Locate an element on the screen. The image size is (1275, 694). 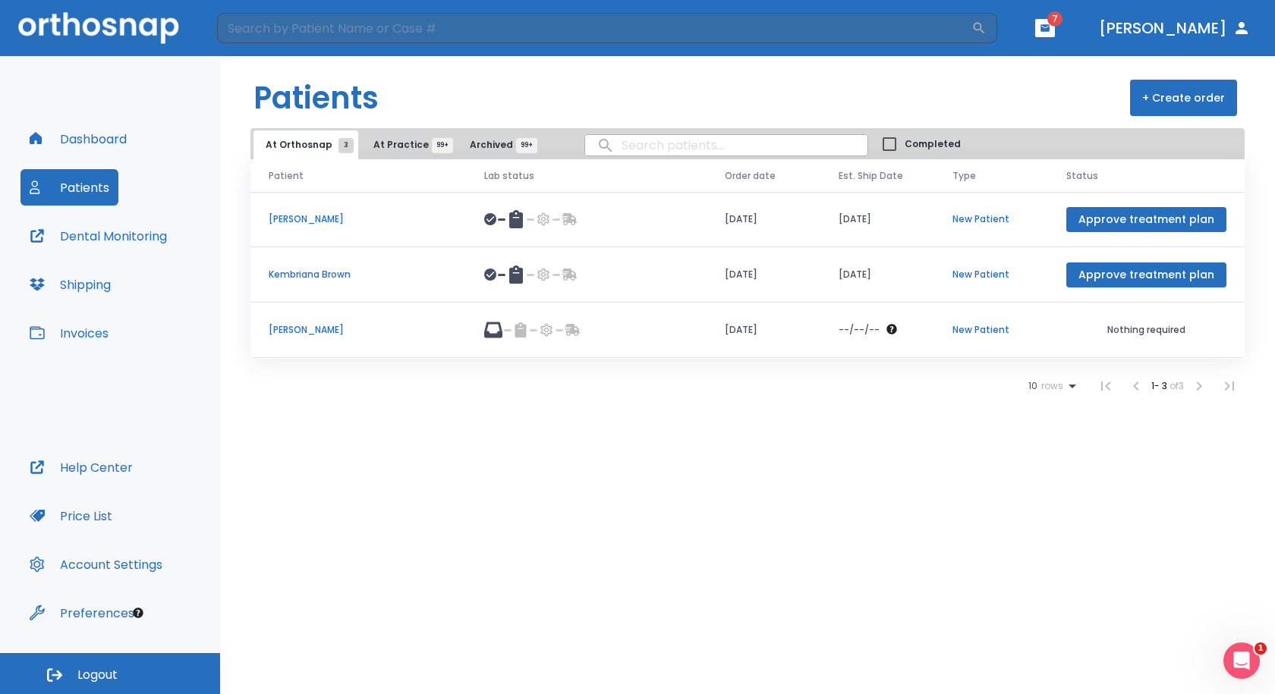
button: Account Settings is located at coordinates (96, 565).